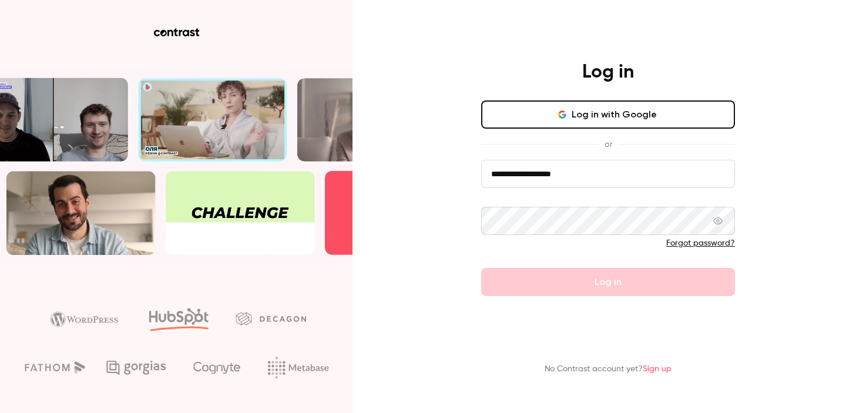 The image size is (846, 413). I want to click on span: or, so click(608, 144).